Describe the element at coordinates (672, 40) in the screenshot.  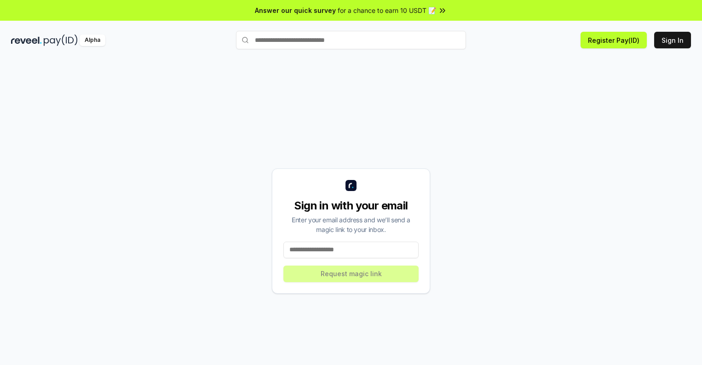
I see `button: Sign In` at that location.